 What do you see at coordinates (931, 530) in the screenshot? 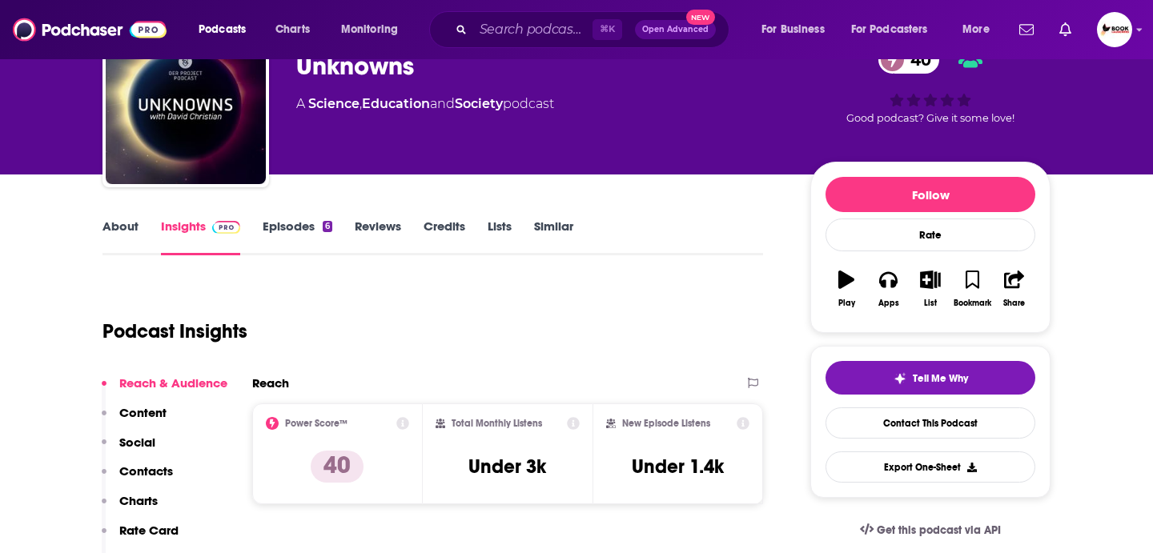
I see `a: Get this podcast via API` at bounding box center [931, 530].